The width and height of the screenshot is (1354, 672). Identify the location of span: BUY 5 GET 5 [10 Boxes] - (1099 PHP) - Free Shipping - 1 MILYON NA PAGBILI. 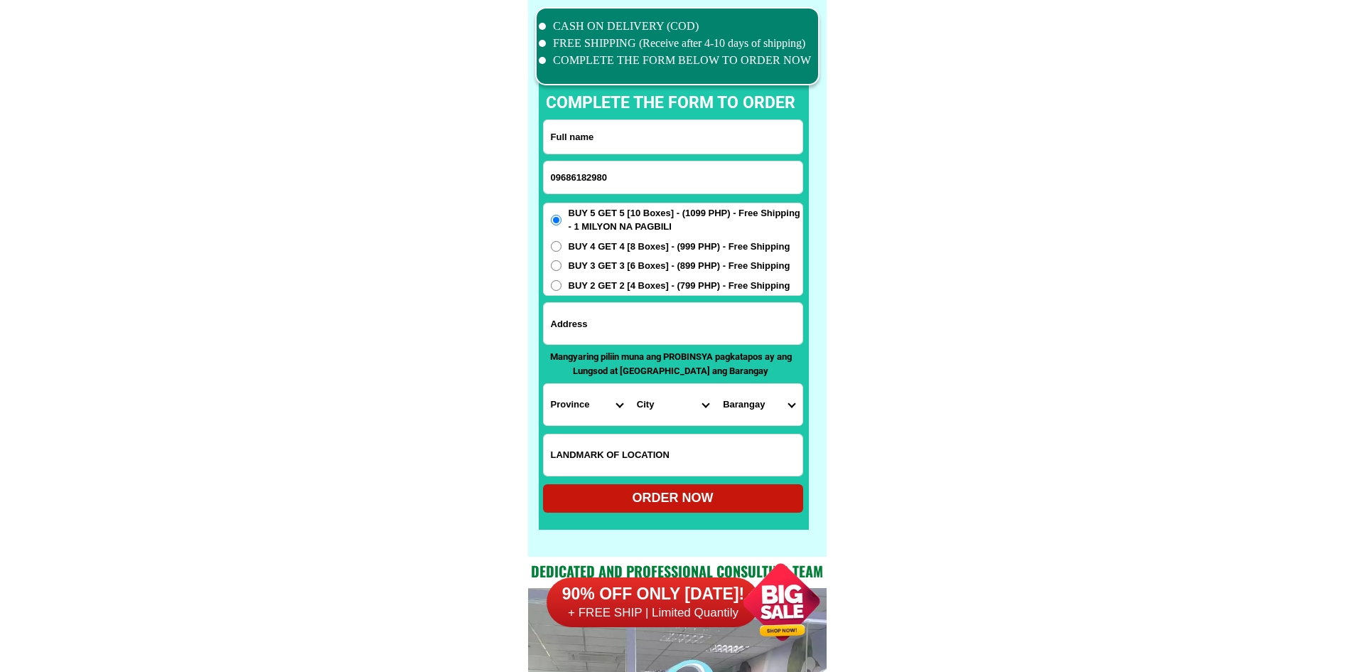
(685, 220).